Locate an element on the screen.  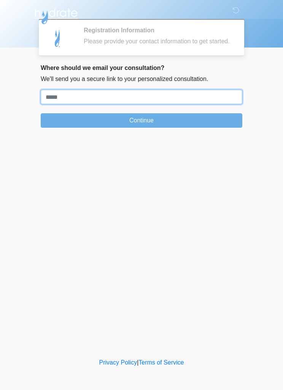
img: Hydrate IV Bar - Scottsdale Logo is located at coordinates (56, 15).